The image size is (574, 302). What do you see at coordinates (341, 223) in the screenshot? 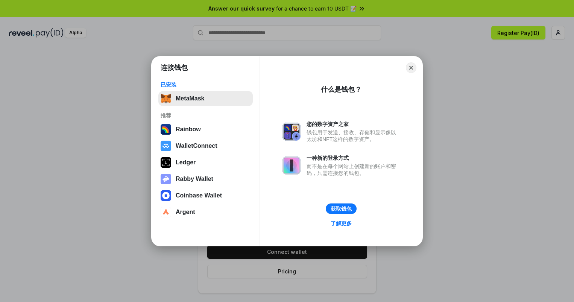
I see `div: 了解更多` at bounding box center [341, 223].